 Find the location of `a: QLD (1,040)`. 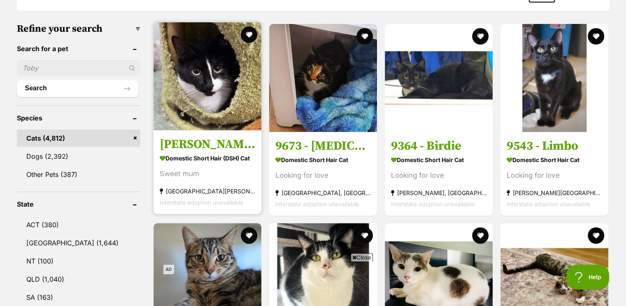

a: QLD (1,040) is located at coordinates (79, 279).